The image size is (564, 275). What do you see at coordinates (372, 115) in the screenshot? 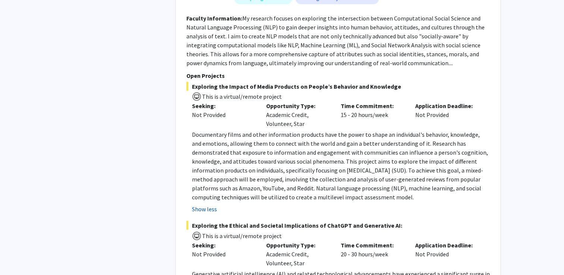
I see `div: 15 - 20 hours/week` at bounding box center [372, 115].